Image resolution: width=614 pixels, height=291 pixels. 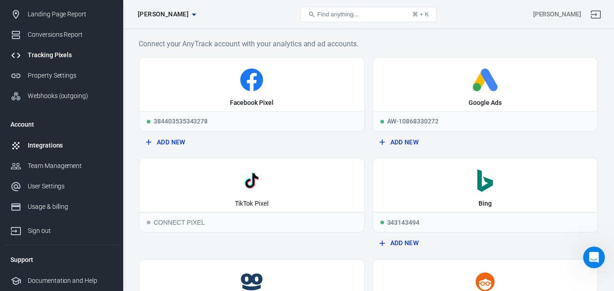 I want to click on div: ⌘ + K, so click(x=420, y=14).